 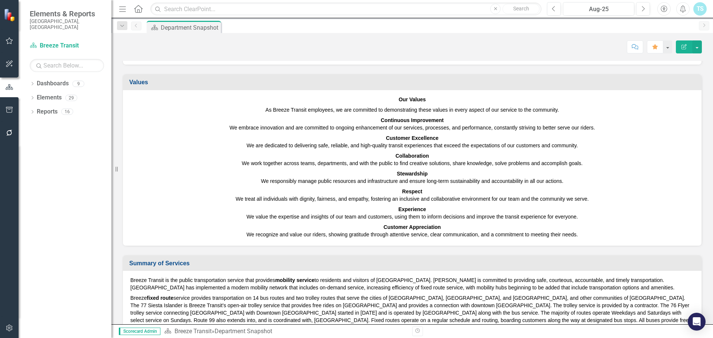 What do you see at coordinates (412, 100) in the screenshot?
I see `strong: Our Values` at bounding box center [412, 100].